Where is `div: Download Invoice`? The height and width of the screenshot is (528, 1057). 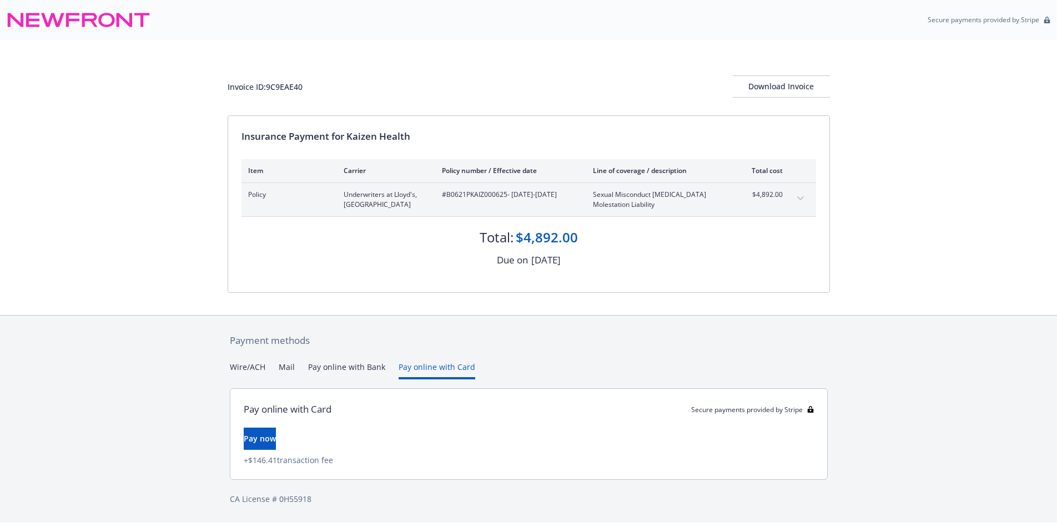
div: Download Invoice is located at coordinates (781, 87).